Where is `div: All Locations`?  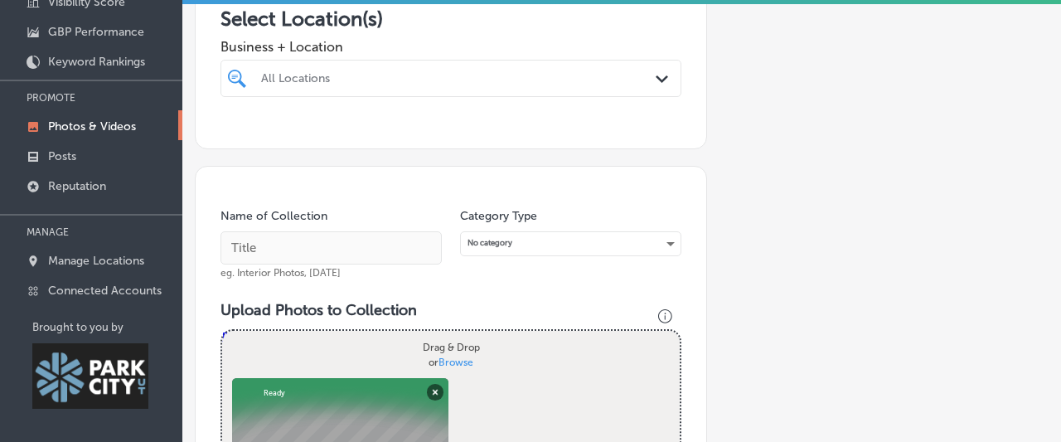 div: All Locations is located at coordinates (459, 78).